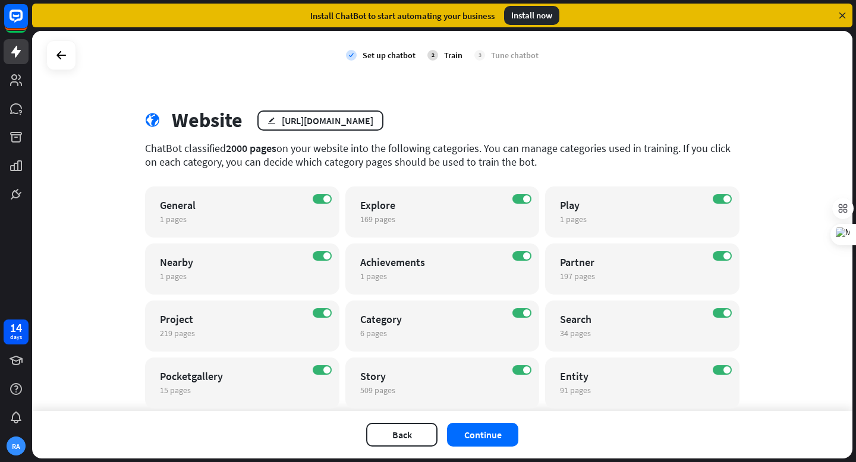 The image size is (856, 462). Describe the element at coordinates (483, 435) in the screenshot. I see `button: Continue` at that location.